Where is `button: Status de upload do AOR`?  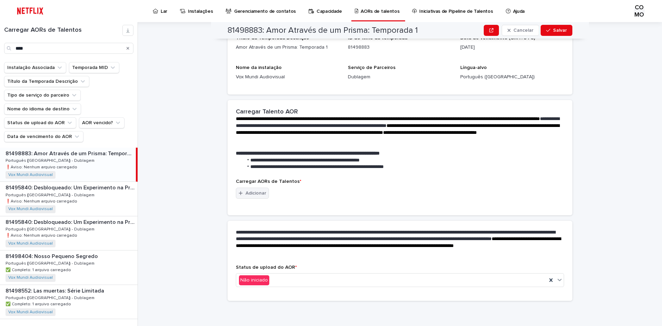
button: Status de upload do AOR is located at coordinates (40, 123).